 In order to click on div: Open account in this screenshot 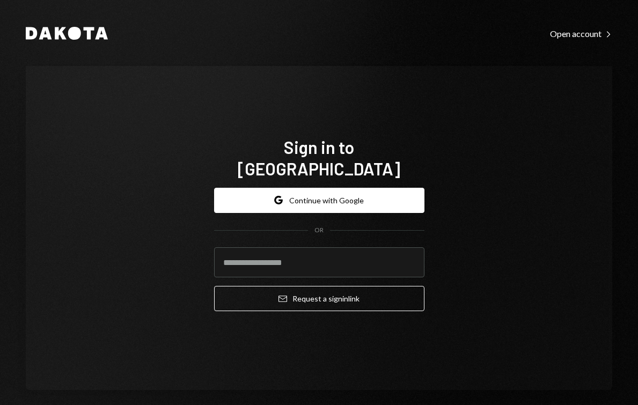, I will do `click(582, 34)`.